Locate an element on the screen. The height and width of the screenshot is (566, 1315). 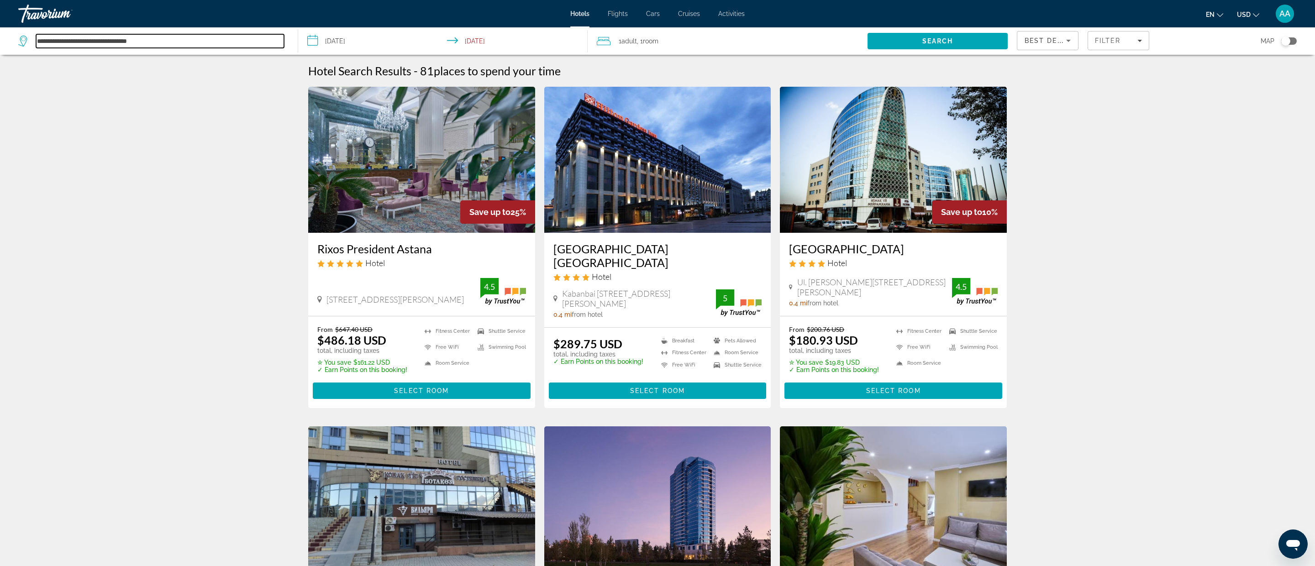
button: Toggle map is located at coordinates (1285, 41).